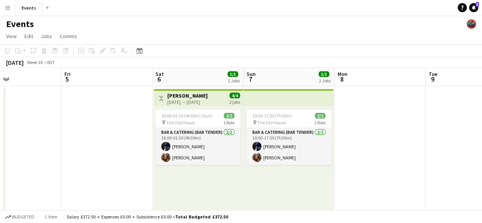 Image resolution: width=482 pixels, height=223 pixels. Describe the element at coordinates (51, 216) in the screenshot. I see `span: 1 item` at that location.